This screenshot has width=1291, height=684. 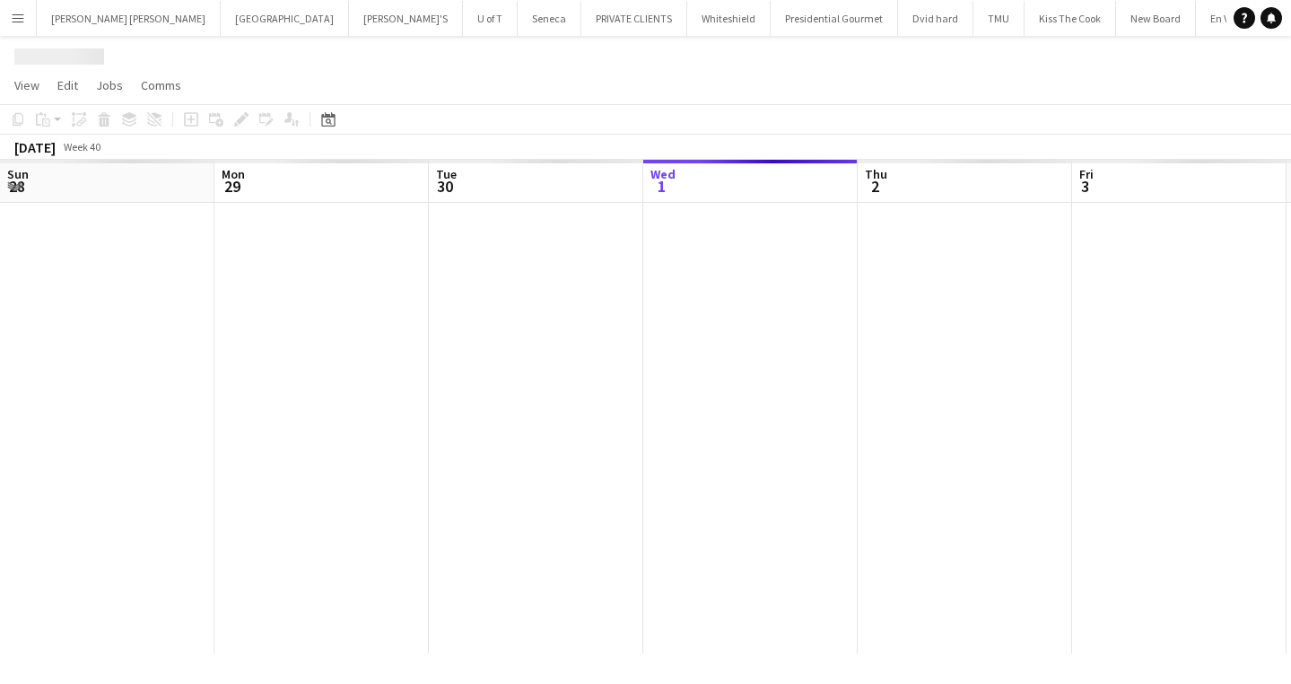 What do you see at coordinates (27, 85) in the screenshot?
I see `span: View` at bounding box center [27, 85].